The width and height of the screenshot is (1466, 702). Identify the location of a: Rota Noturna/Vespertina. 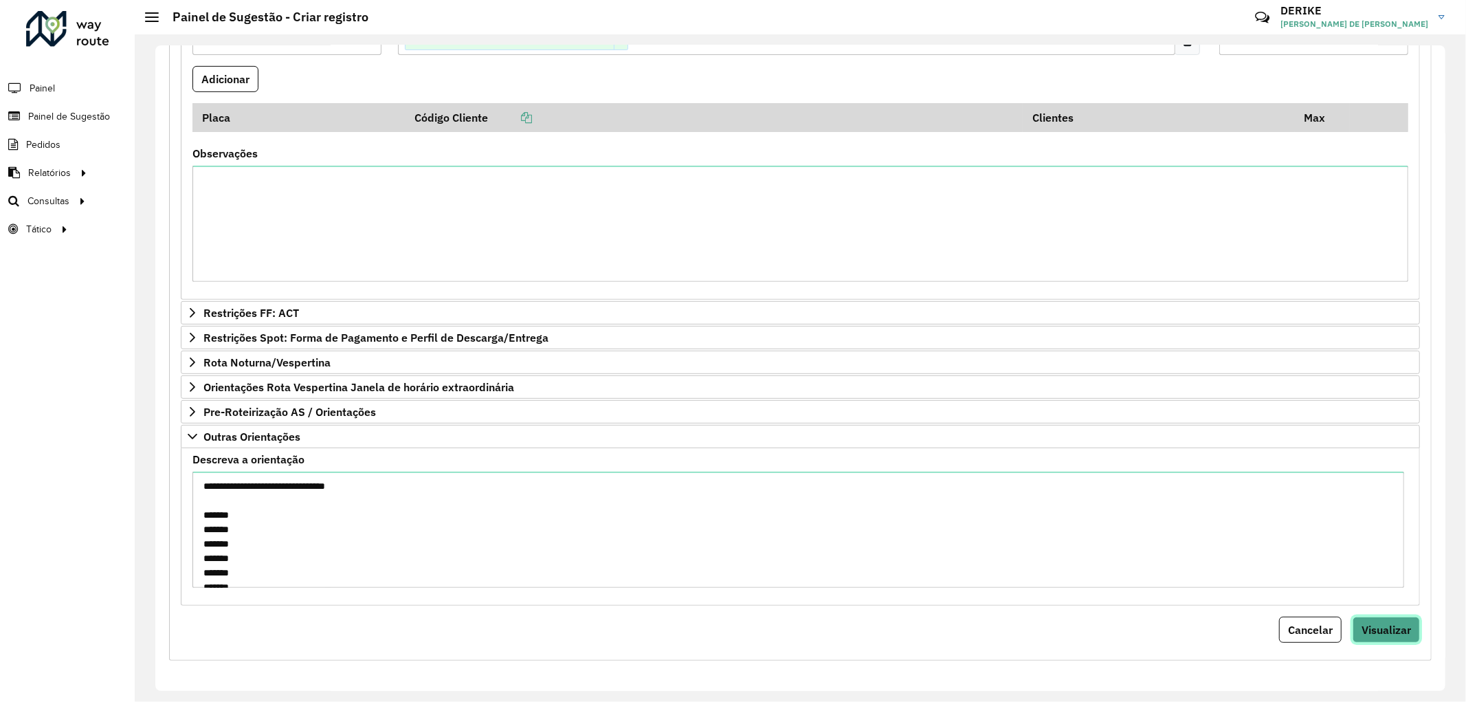
(800, 362).